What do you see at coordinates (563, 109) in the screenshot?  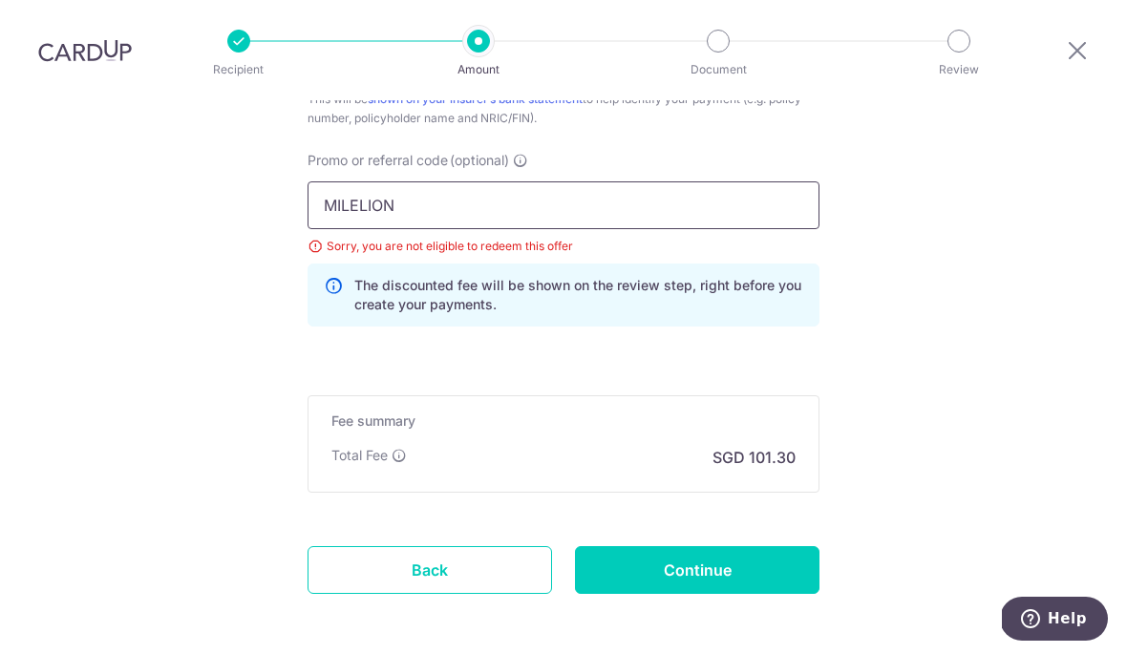 I see `div: This will be to help identify your payment (e.g. policy number, policyholder name and NRIC/FIN).` at bounding box center [563, 109].